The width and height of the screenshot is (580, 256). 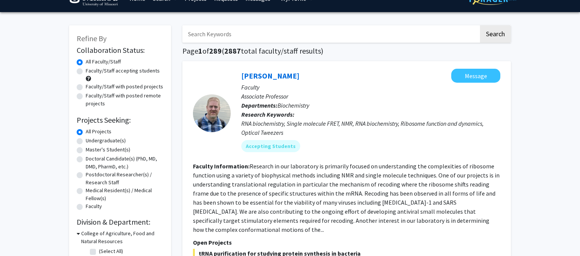 I want to click on h3: College of Agriculture, Food and Natural Resources, so click(x=122, y=238).